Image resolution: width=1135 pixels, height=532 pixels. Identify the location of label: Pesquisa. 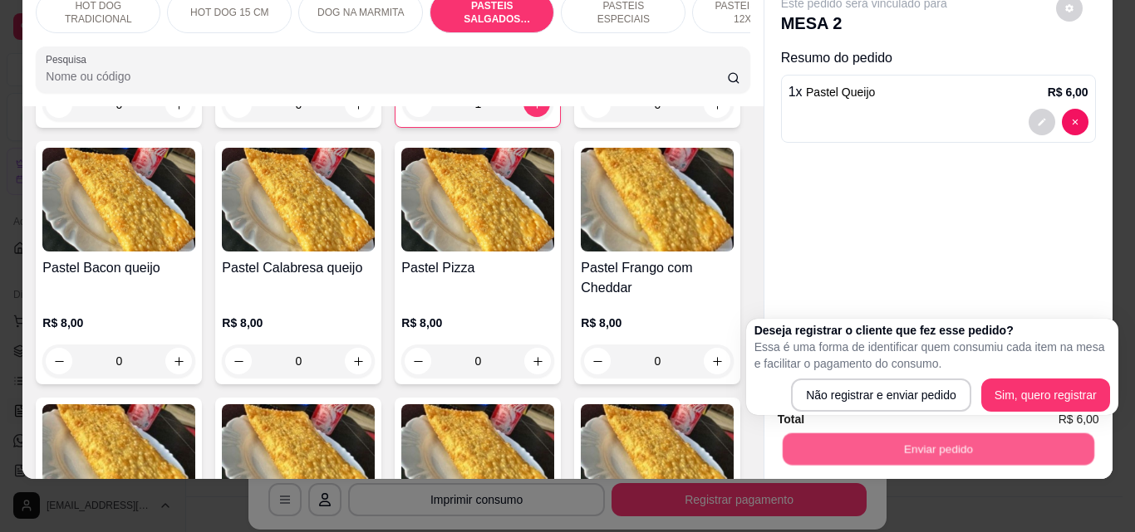
(69, 59).